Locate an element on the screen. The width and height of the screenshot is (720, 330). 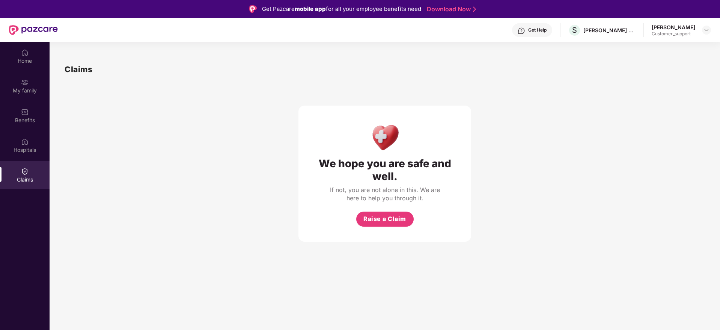
span: Raise a Claim is located at coordinates (385, 218).